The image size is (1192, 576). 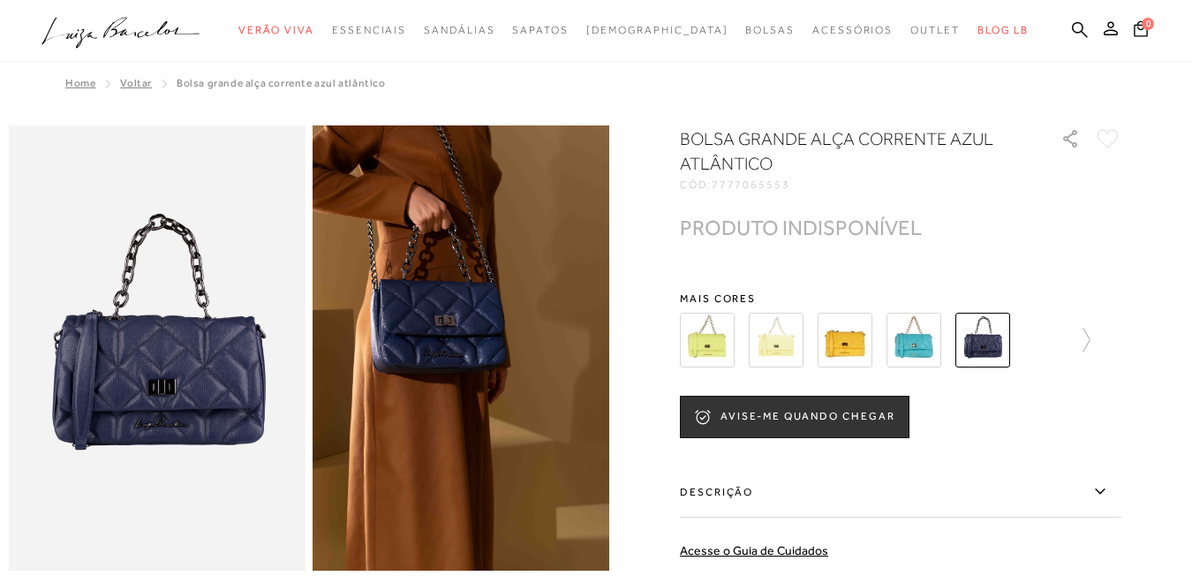 What do you see at coordinates (770, 30) in the screenshot?
I see `span: Bolsas` at bounding box center [770, 30].